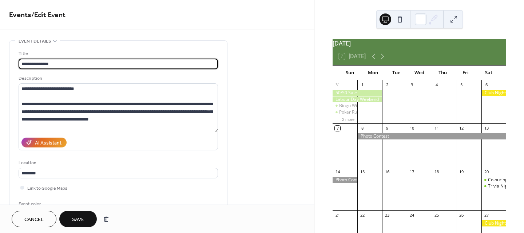  I want to click on div: Bingo With Adam, so click(345, 106).